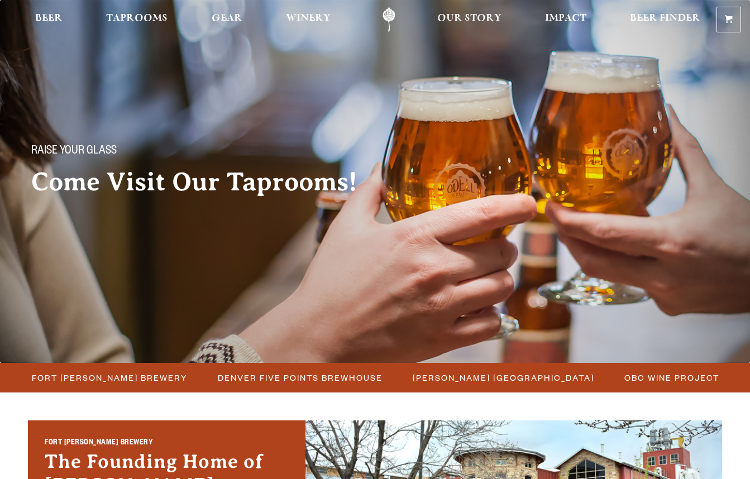 The height and width of the screenshot is (479, 750). I want to click on a: OBC Wine Project, so click(671, 377).